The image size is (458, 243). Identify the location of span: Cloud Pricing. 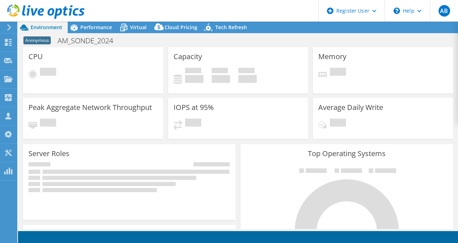
(181, 27).